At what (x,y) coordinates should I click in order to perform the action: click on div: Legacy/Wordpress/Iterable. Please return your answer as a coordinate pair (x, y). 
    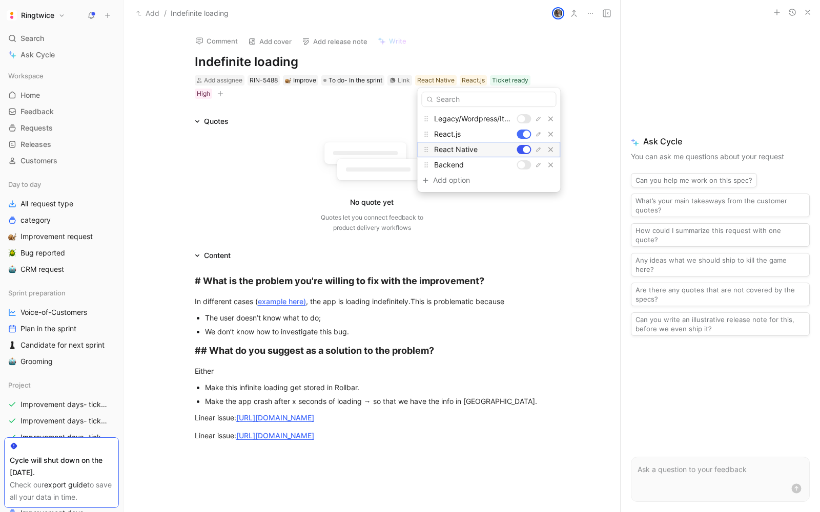
    Looking at the image, I should click on (488, 119).